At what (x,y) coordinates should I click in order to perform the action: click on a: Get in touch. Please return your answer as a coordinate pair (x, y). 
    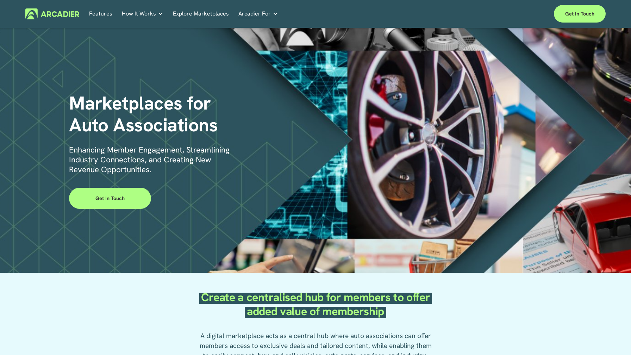
    Looking at the image, I should click on (579, 14).